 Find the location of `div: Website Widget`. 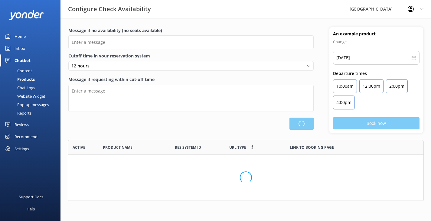

div: Website Widget is located at coordinates (24, 96).